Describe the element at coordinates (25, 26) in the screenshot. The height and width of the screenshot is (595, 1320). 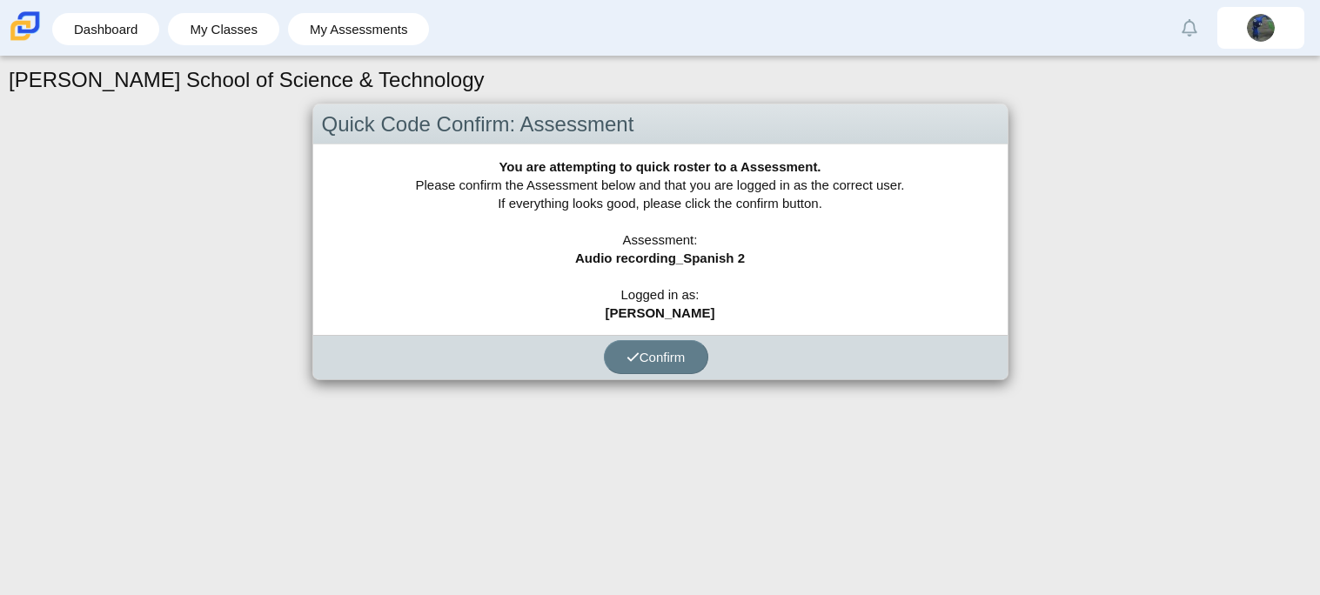
I see `img: Carmen School of Science & Technology` at that location.